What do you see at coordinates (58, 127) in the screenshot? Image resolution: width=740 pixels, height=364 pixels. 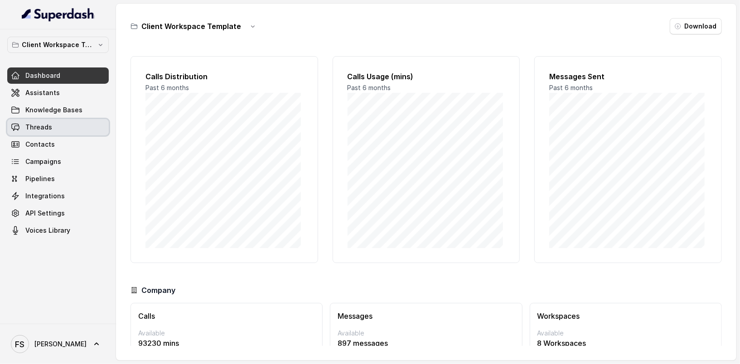 I see `a: Threads` at bounding box center [58, 127].